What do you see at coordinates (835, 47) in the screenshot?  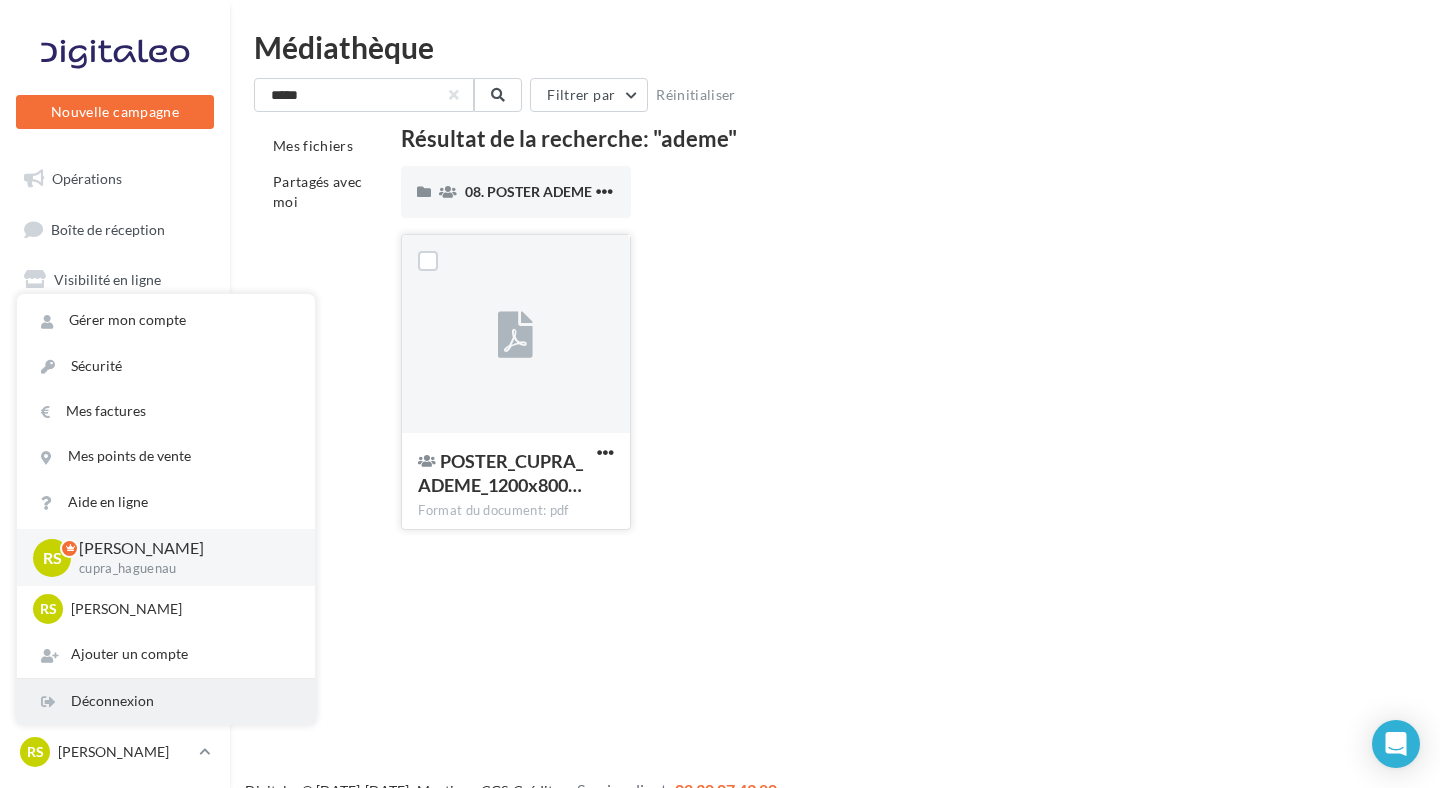 I see `div: Médiathèque` at bounding box center [835, 47].